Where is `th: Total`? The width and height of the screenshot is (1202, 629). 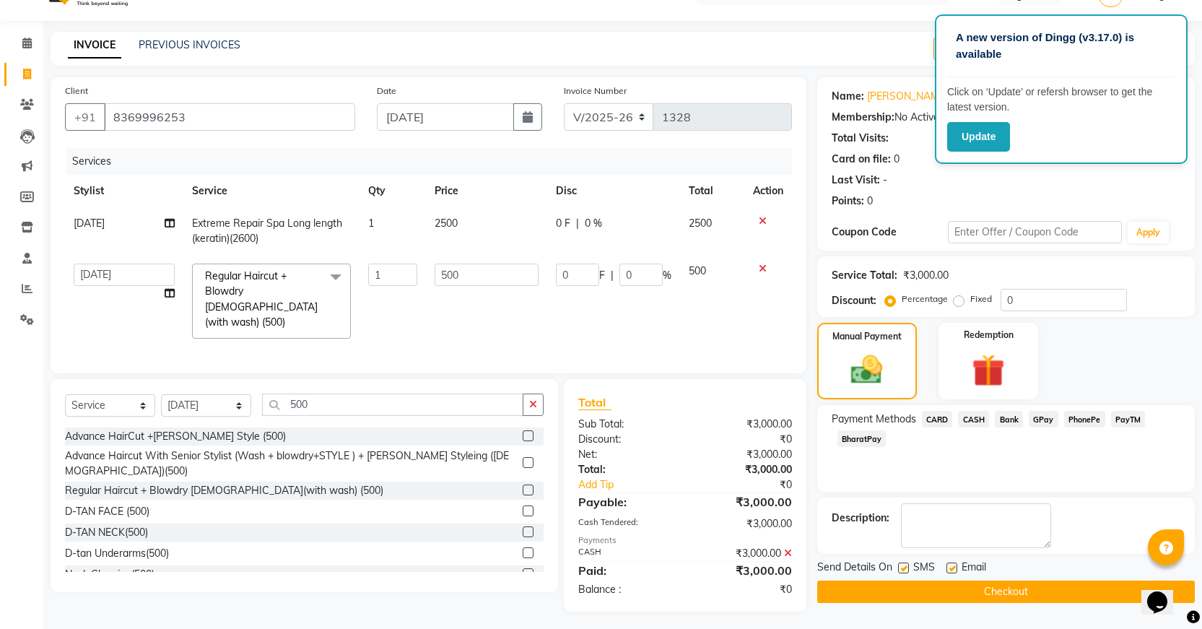 th: Total is located at coordinates (712, 191).